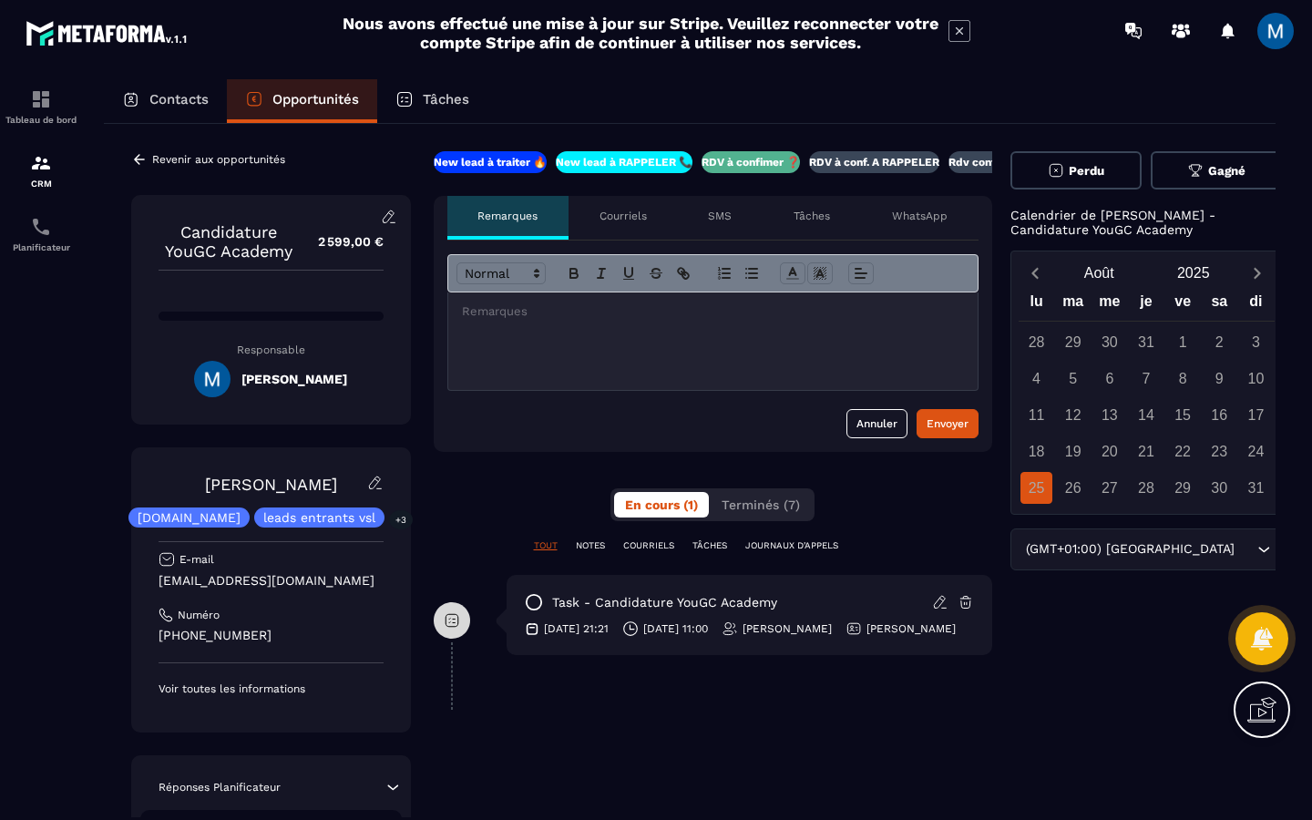 This screenshot has height=820, width=1312. I want to click on p: SMS, so click(720, 216).